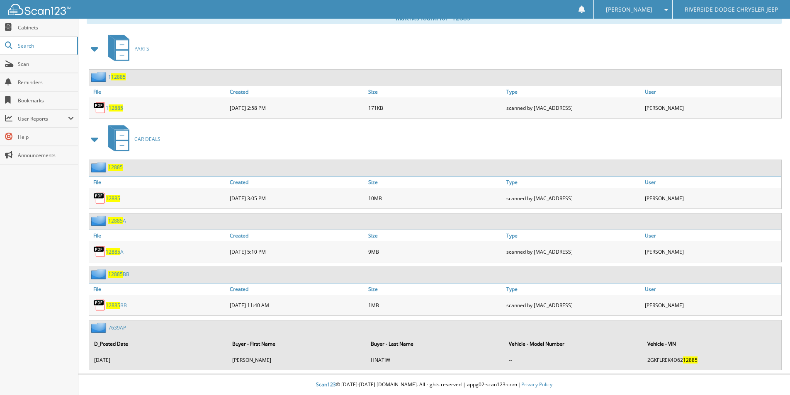 Image resolution: width=790 pixels, height=395 pixels. Describe the element at coordinates (46, 155) in the screenshot. I see `span: Announcements` at that location.